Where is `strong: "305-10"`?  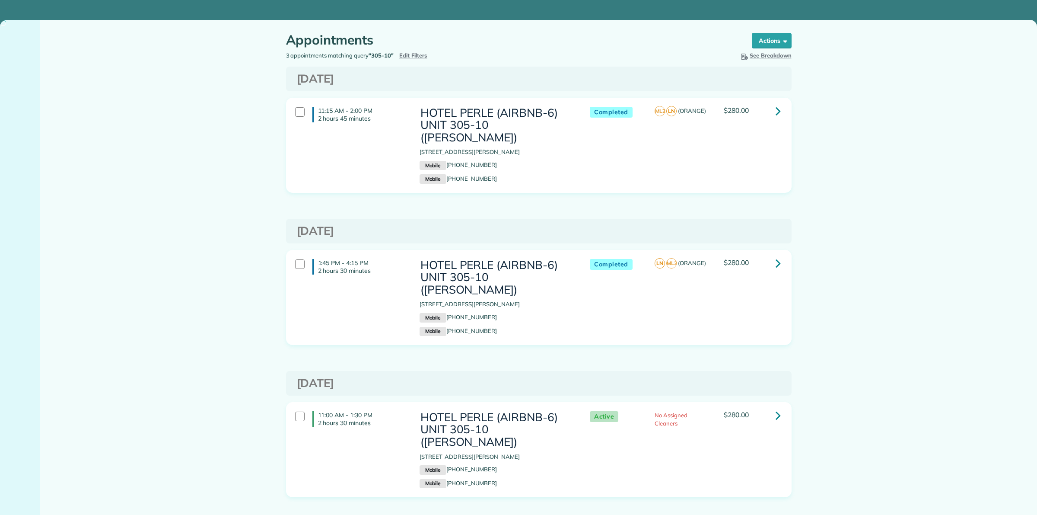
strong: "305-10" is located at coordinates (381, 55).